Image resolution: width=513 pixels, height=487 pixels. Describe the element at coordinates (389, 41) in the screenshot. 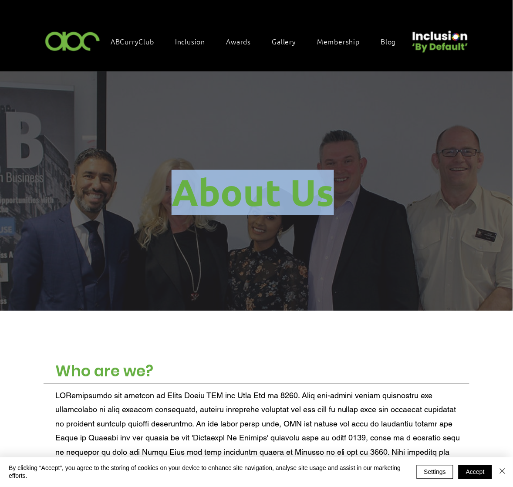

I see `span: Blog` at that location.